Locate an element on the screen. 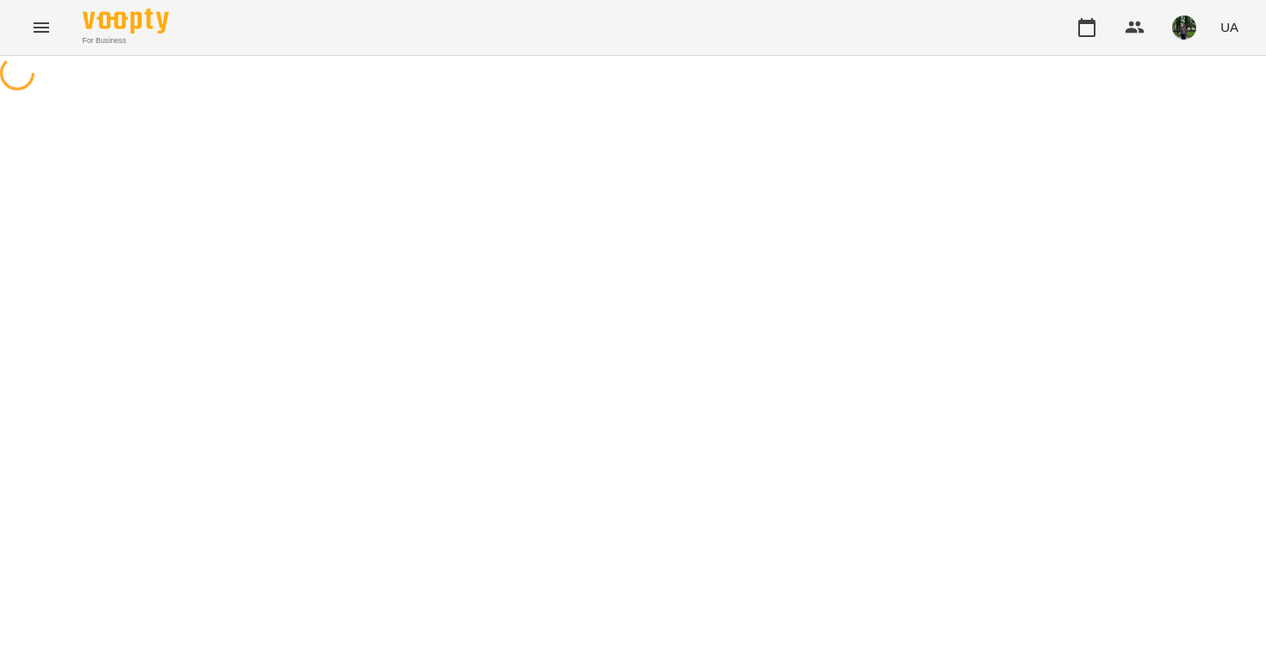  span: UA is located at coordinates (1229, 27).